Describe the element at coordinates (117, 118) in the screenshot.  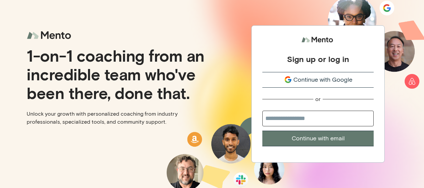
I see `p: Unlock your growth with personalized coaching from industry professionals, specialized tools, and...` at that location.